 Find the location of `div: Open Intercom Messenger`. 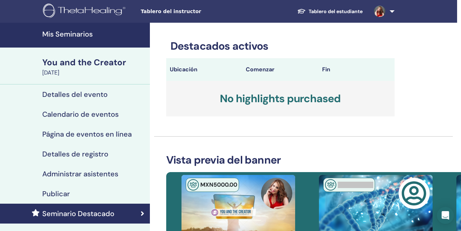

div: Open Intercom Messenger is located at coordinates (446, 216).